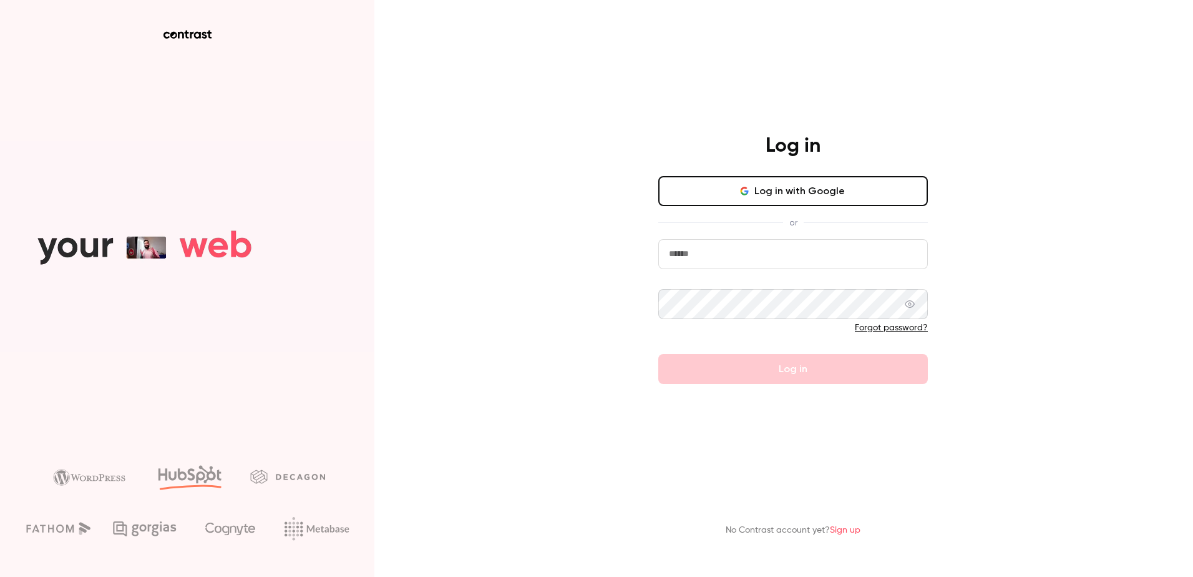 The image size is (1193, 577). Describe the element at coordinates (793, 530) in the screenshot. I see `p: No Contrast account yet?` at that location.